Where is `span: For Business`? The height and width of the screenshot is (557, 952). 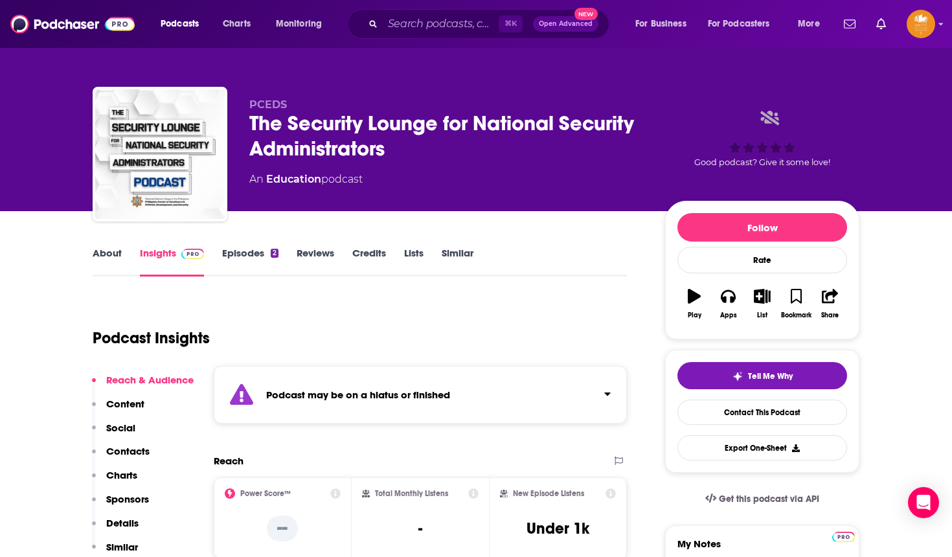 span: For Business is located at coordinates (661, 24).